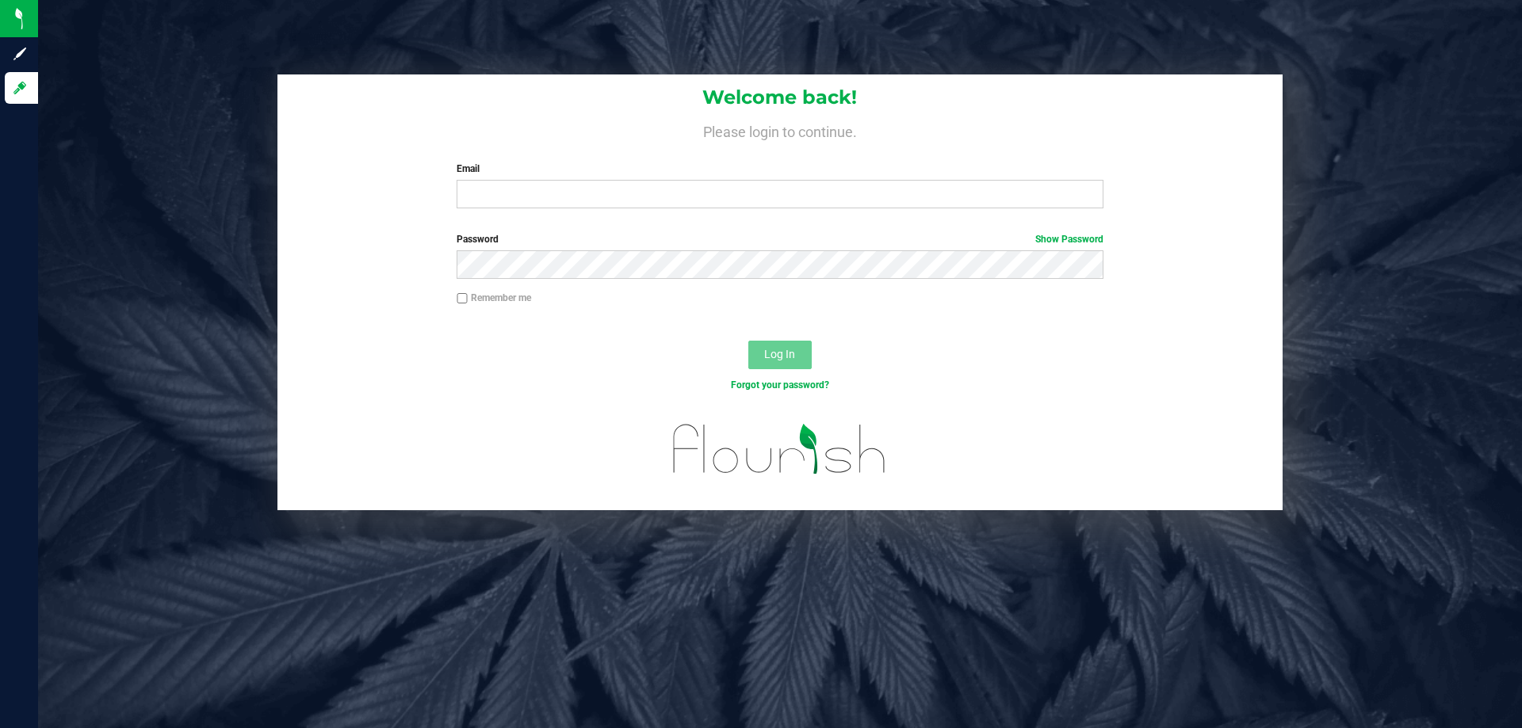  What do you see at coordinates (494, 298) in the screenshot?
I see `label: Remember me` at bounding box center [494, 298].